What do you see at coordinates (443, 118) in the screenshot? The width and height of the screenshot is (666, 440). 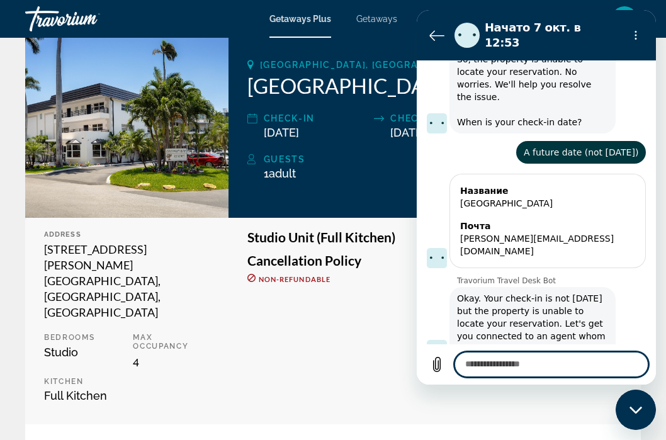 I see `div: Checkout` at bounding box center [443, 118].